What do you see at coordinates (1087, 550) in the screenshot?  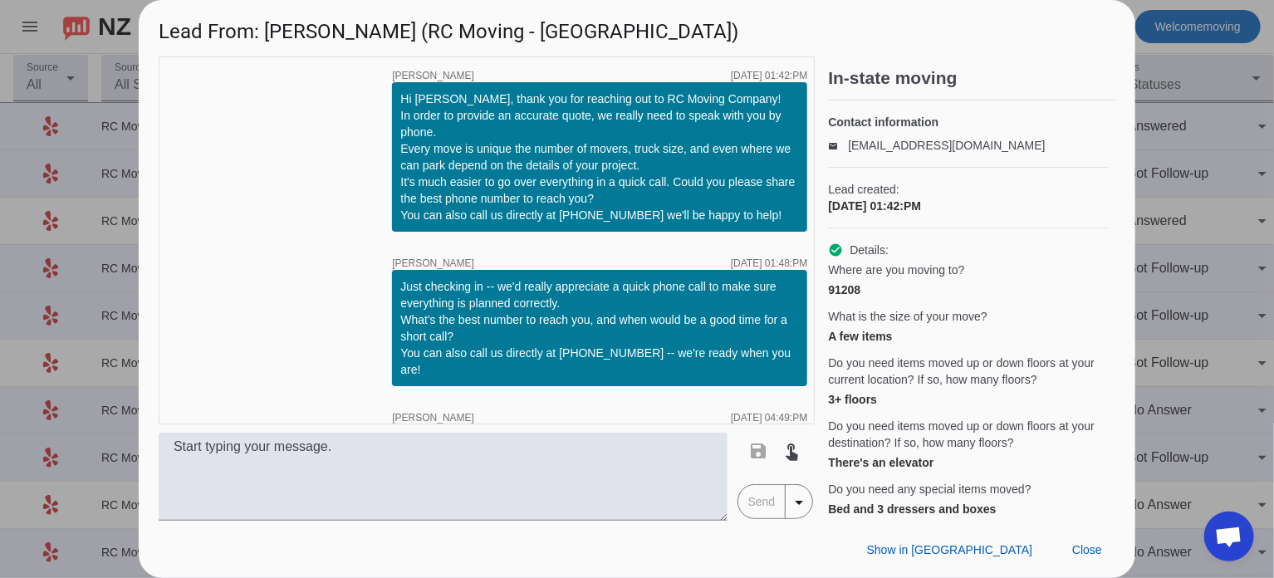 I see `button: Close` at bounding box center [1087, 550].